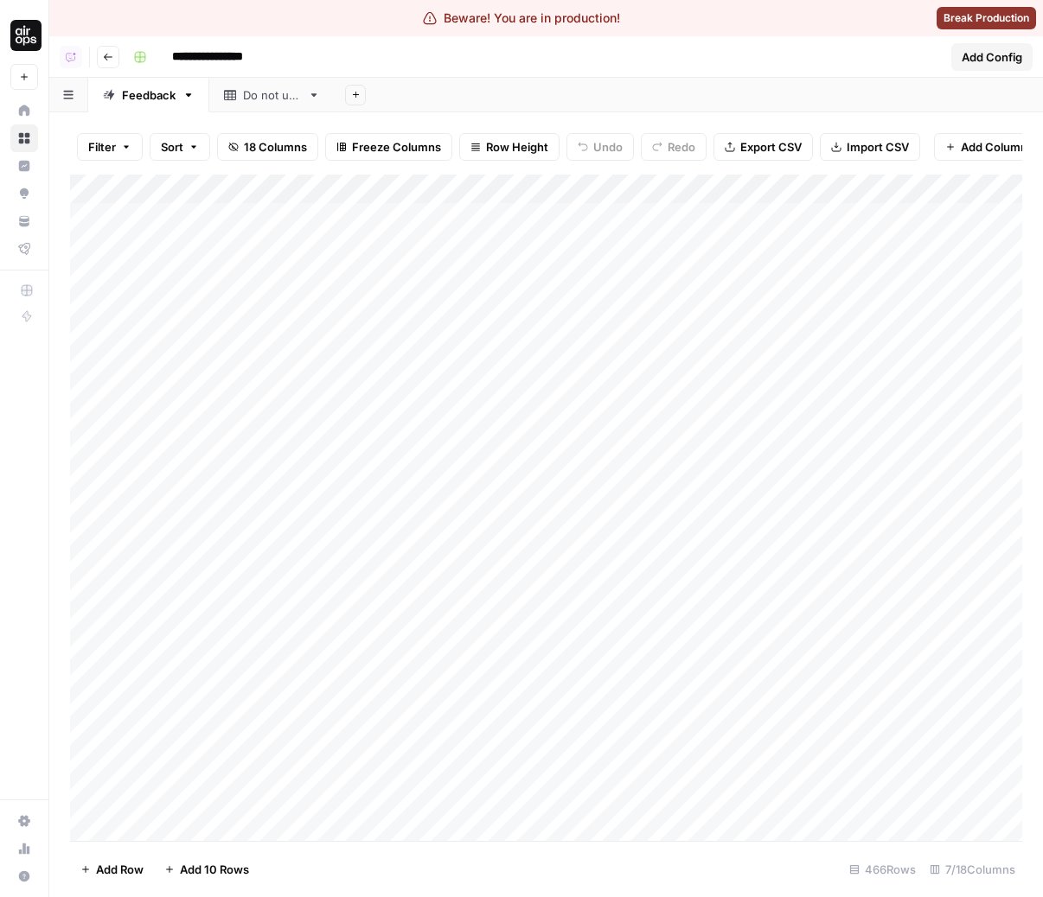 Image resolution: width=1043 pixels, height=897 pixels. What do you see at coordinates (870, 147) in the screenshot?
I see `button: Import CSV` at bounding box center [870, 147].